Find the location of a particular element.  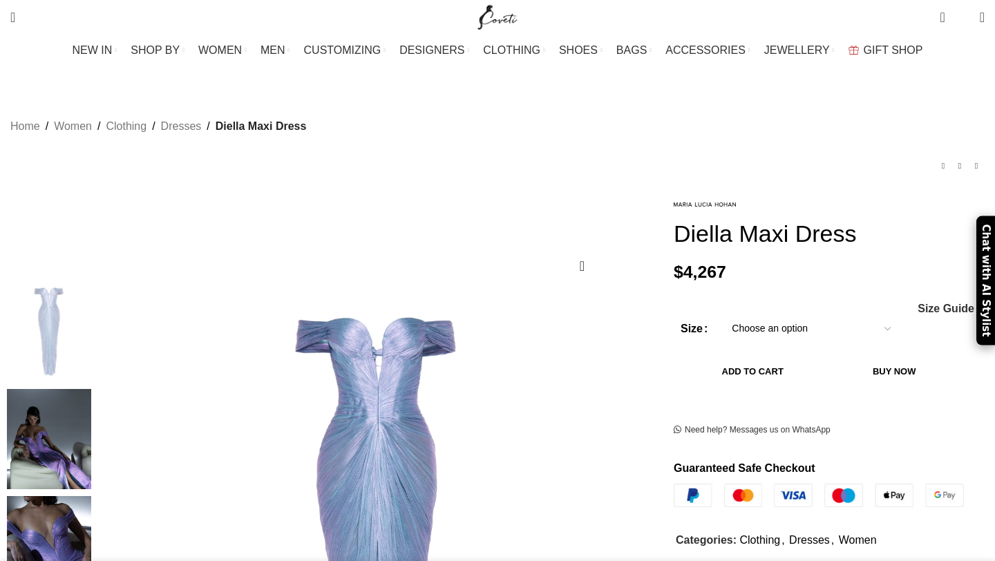

img: Maria Lucia Hohan is located at coordinates (705, 205).